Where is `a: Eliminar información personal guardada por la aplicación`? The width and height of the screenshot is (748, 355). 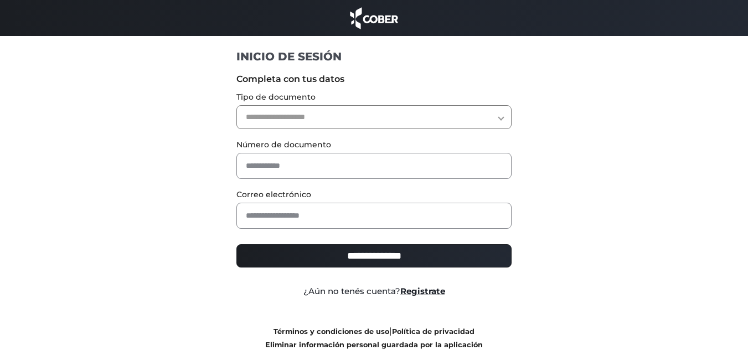 a: Eliminar información personal guardada por la aplicación is located at coordinates (374, 344).